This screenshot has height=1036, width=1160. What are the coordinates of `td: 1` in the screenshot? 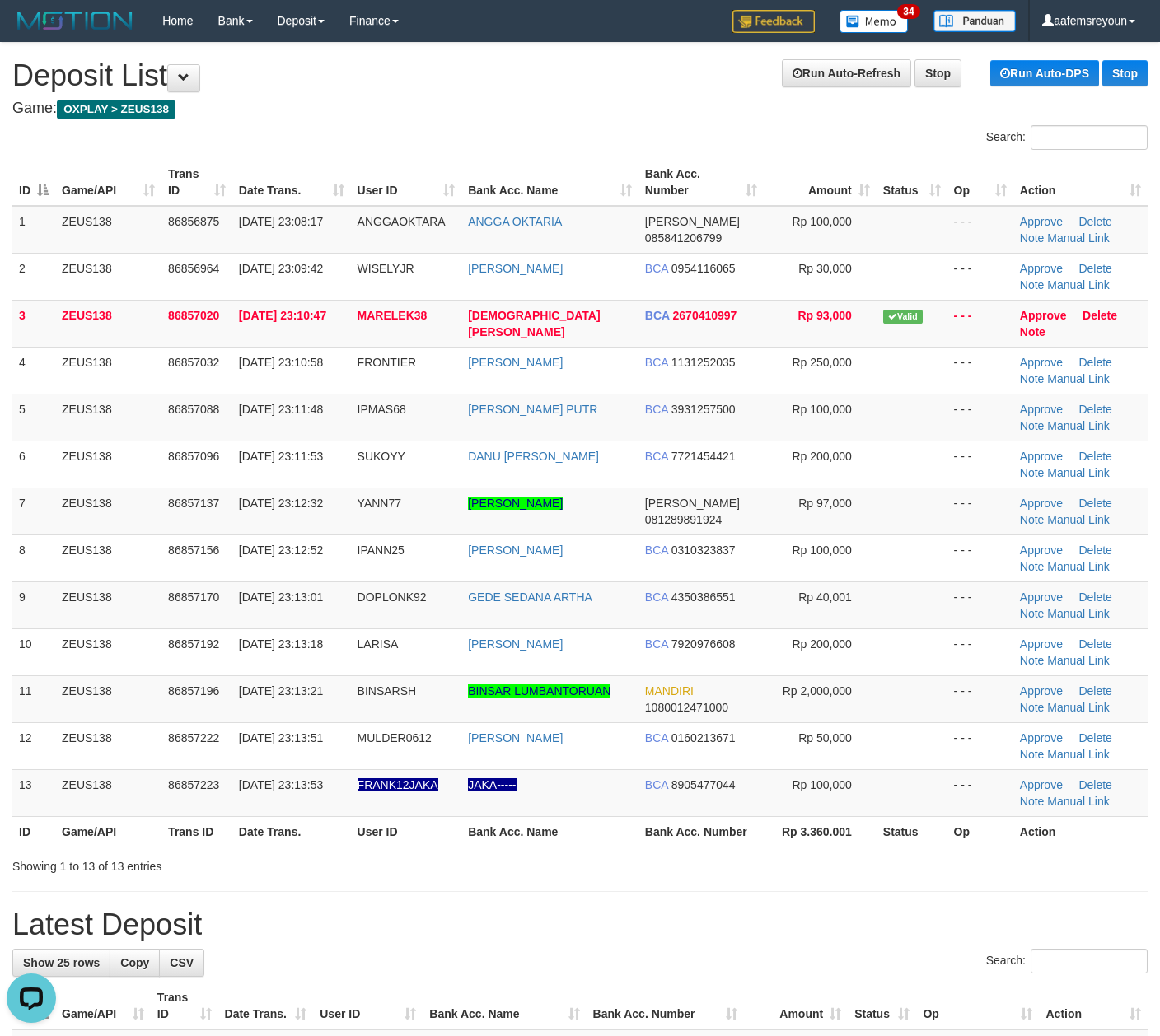 It's located at (34, 230).